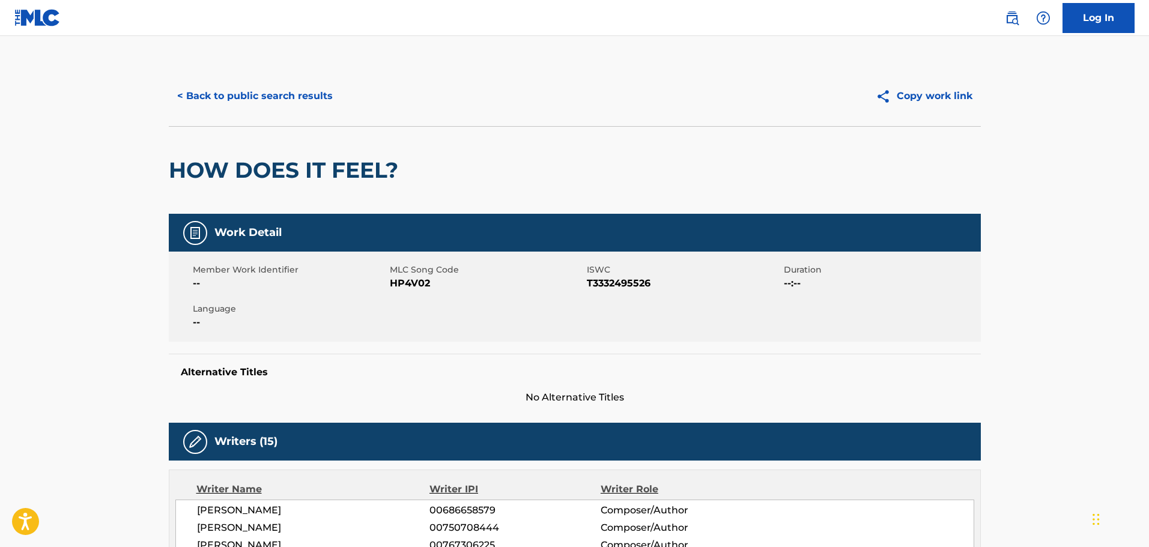 This screenshot has height=547, width=1149. What do you see at coordinates (289, 309) in the screenshot?
I see `span: Language` at bounding box center [289, 309].